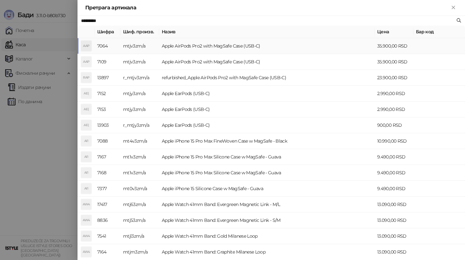 Image resolution: width=465 pixels, height=260 pixels. Describe the element at coordinates (86, 77) in the screenshot. I see `div: RAP` at that location.